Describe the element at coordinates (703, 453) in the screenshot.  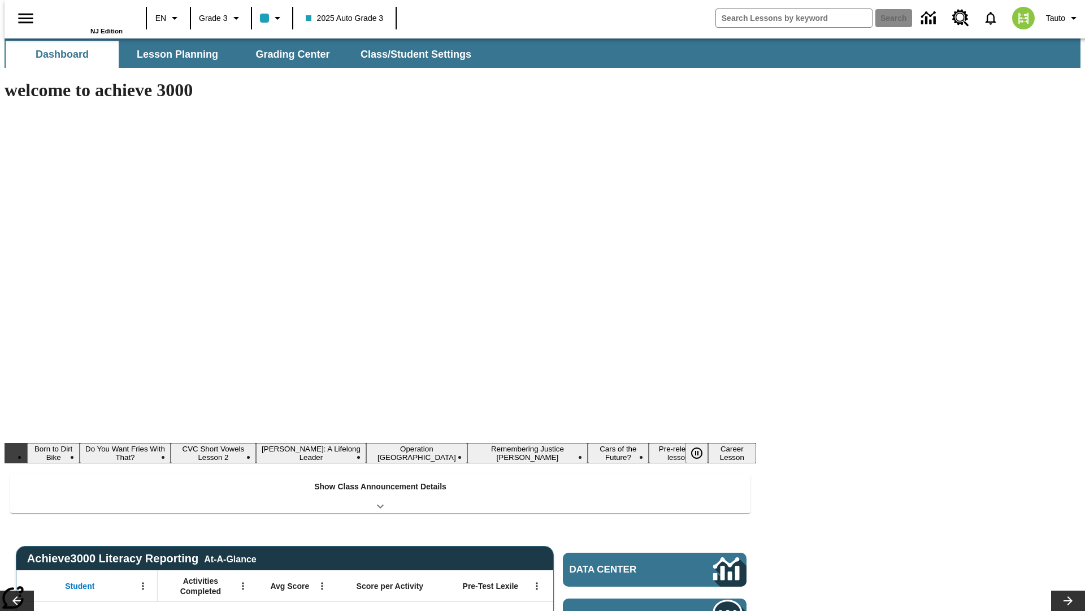
I see `div: Pause` at that location.